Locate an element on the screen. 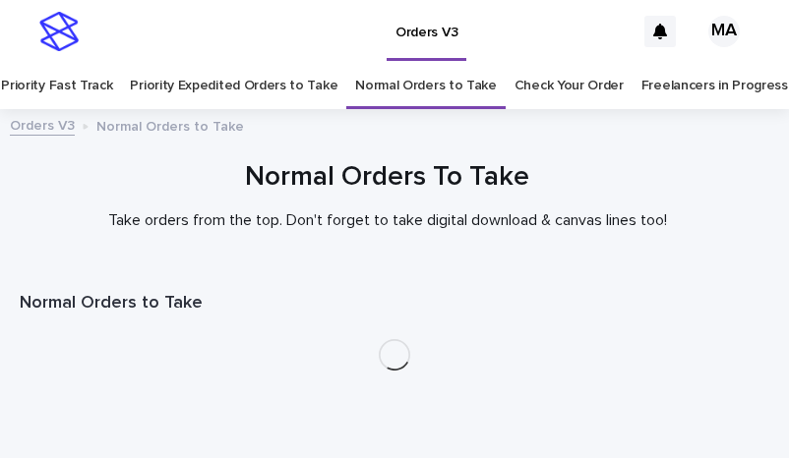 The image size is (789, 458). p: Normal Orders to Take is located at coordinates (170, 125).